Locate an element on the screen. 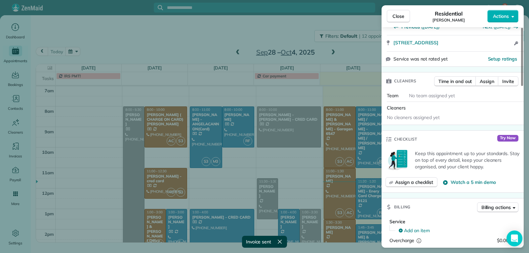 The height and width of the screenshot is (253, 529). button: Invite is located at coordinates (509, 81).